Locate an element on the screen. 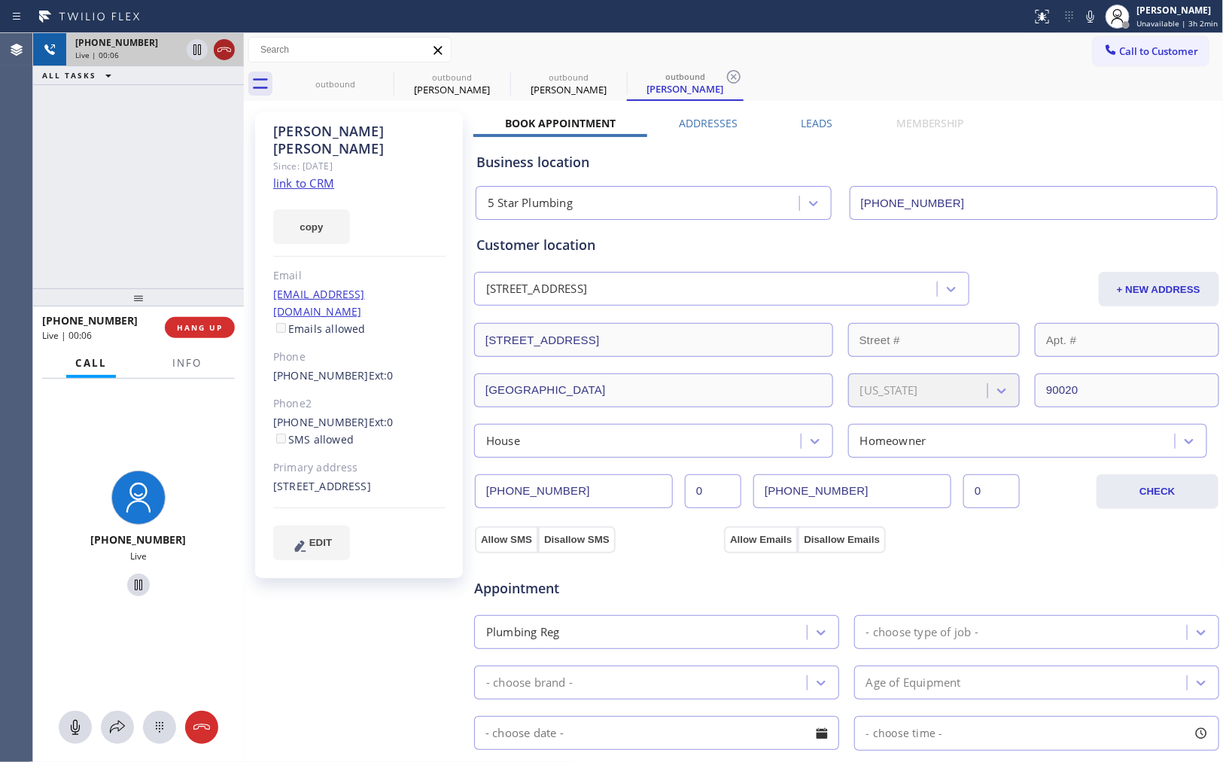 This screenshot has width=1223, height=762. div: - choose type of job - is located at coordinates (922, 632).